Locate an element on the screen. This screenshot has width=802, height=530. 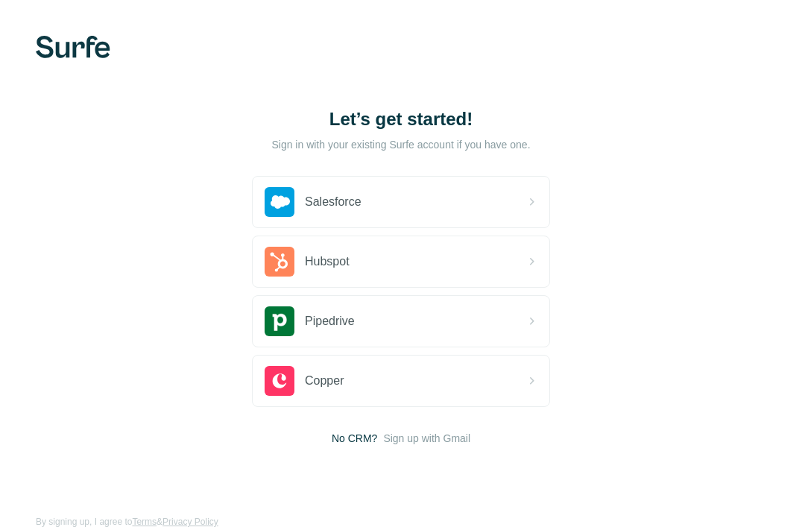
span: Pipedrive is located at coordinates (330, 321).